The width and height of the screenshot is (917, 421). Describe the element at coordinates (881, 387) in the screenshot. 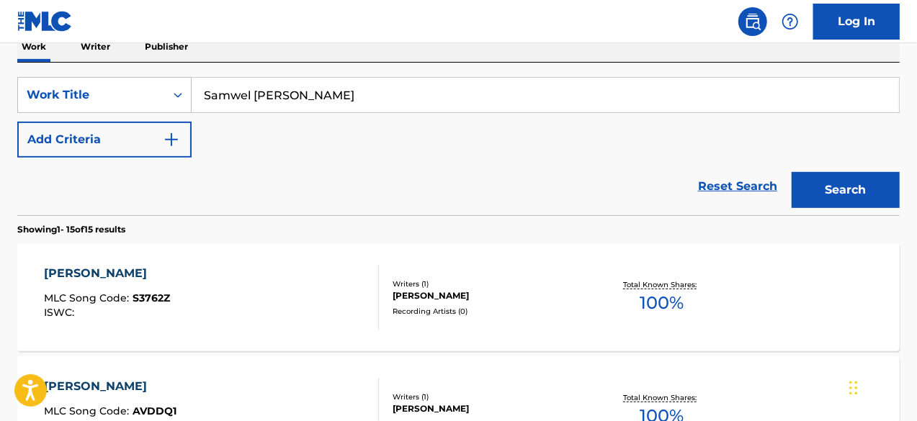

I see `div: Chat Widget` at that location.